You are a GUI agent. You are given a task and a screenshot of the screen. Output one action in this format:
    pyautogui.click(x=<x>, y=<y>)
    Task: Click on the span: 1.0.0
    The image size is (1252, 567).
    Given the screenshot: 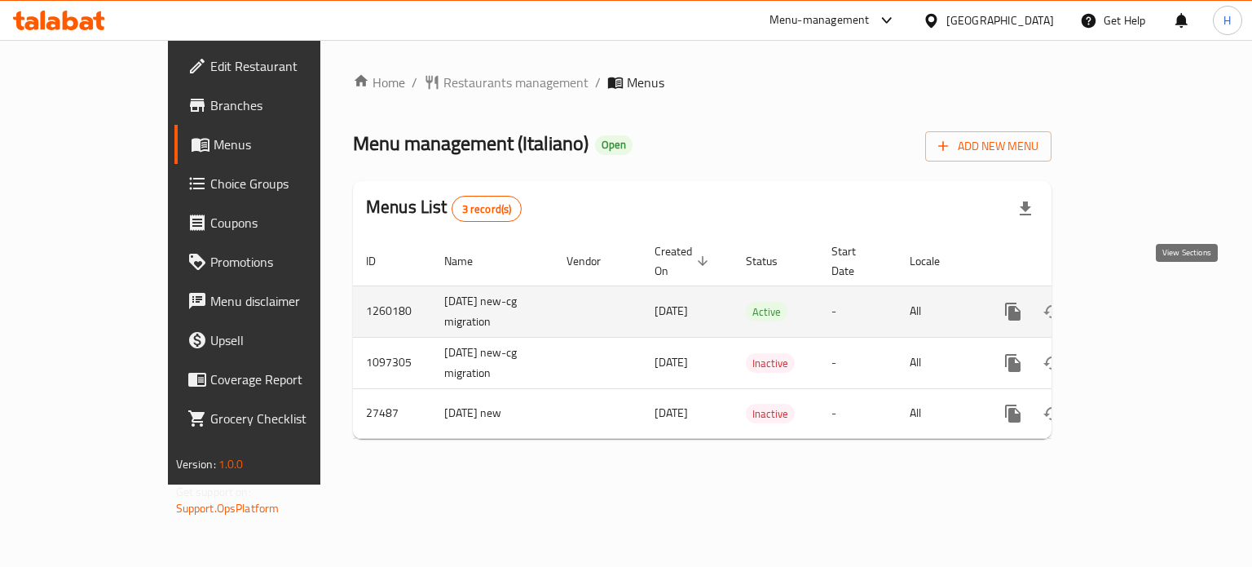 What is the action you would take?
    pyautogui.click(x=231, y=464)
    